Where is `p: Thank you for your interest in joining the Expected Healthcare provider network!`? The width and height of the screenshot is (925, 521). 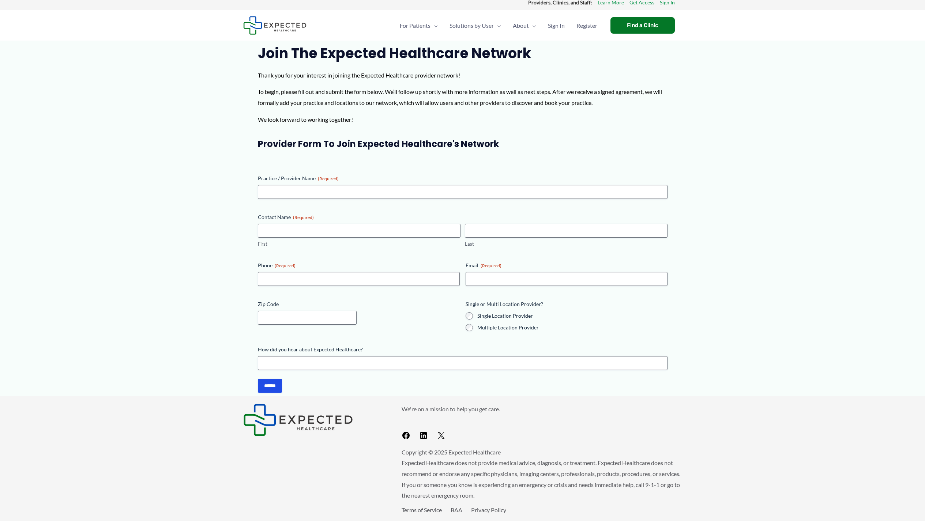 p: Thank you for your interest in joining the Expected Healthcare provider network! is located at coordinates (463, 75).